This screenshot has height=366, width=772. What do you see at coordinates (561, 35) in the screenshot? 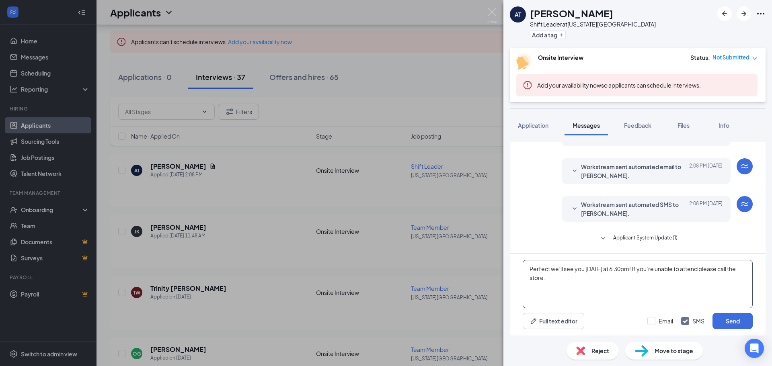
I see `svg: Plus` at bounding box center [561, 35].